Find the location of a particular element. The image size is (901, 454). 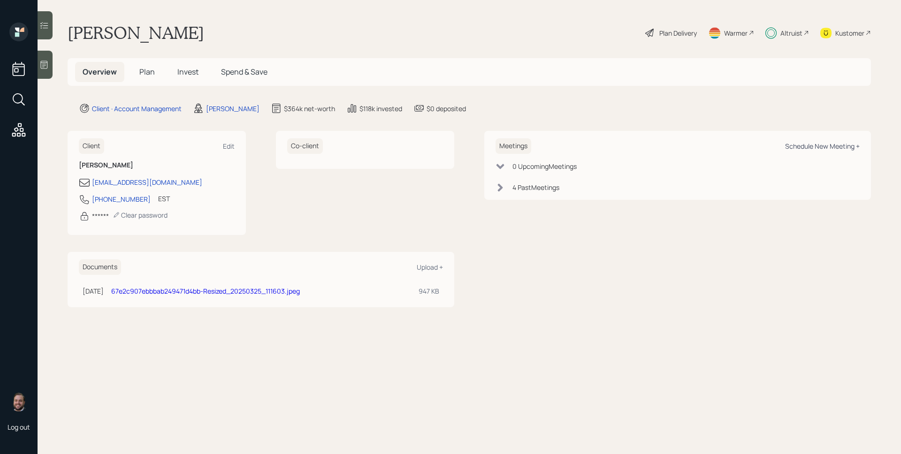

div: $364k net-worth is located at coordinates (309, 108).